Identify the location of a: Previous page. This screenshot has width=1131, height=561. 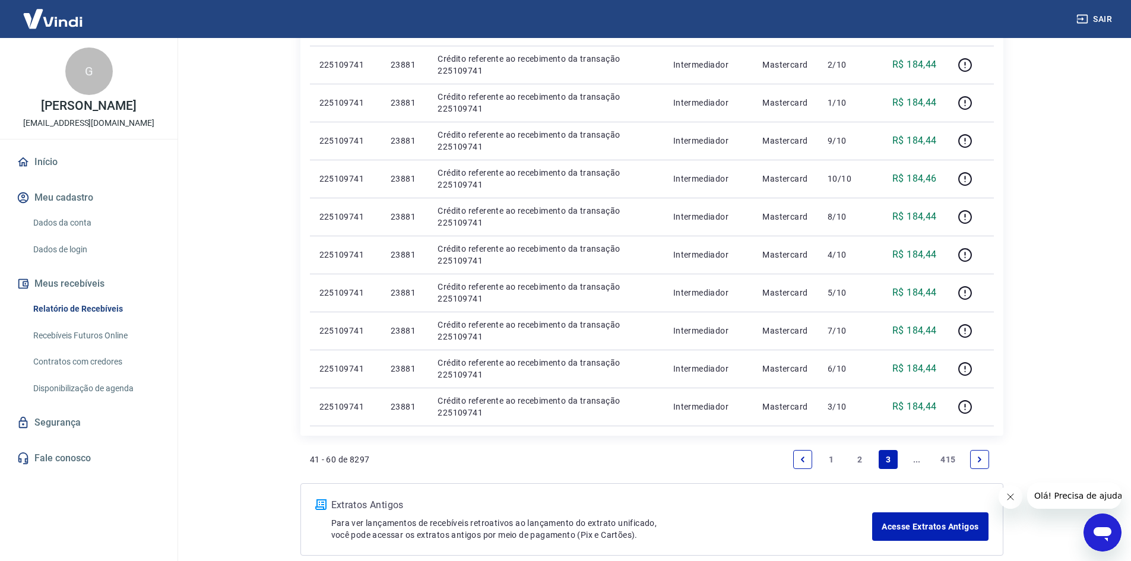
(803, 460).